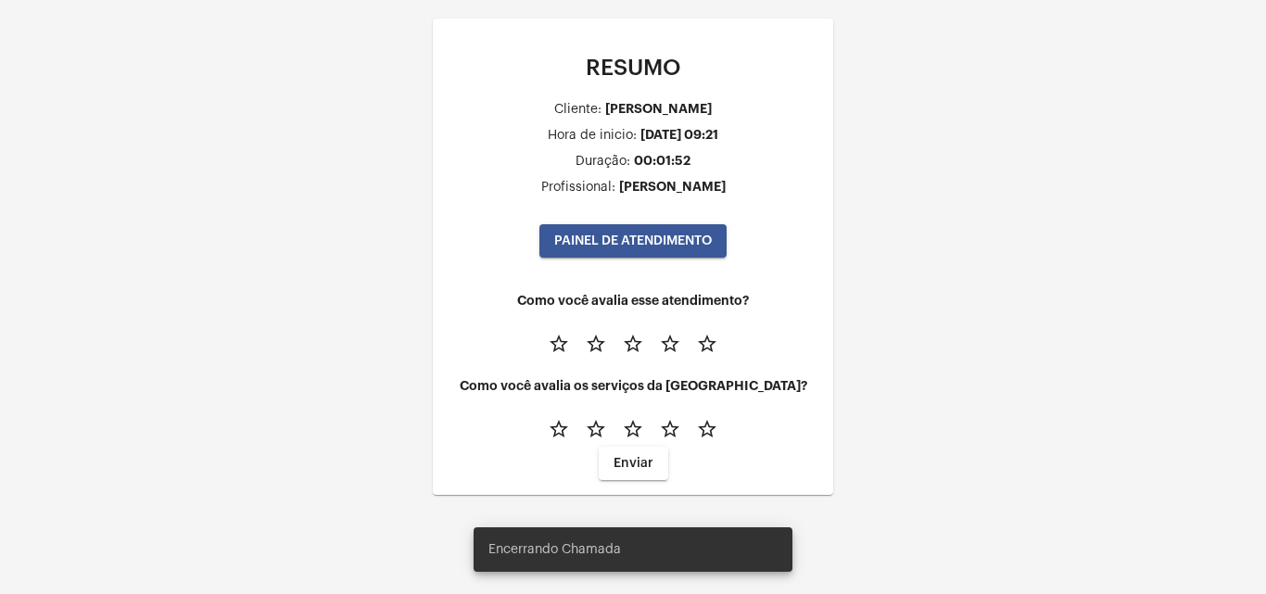 This screenshot has height=594, width=1266. Describe the element at coordinates (602, 161) in the screenshot. I see `div: Duração:` at that location.